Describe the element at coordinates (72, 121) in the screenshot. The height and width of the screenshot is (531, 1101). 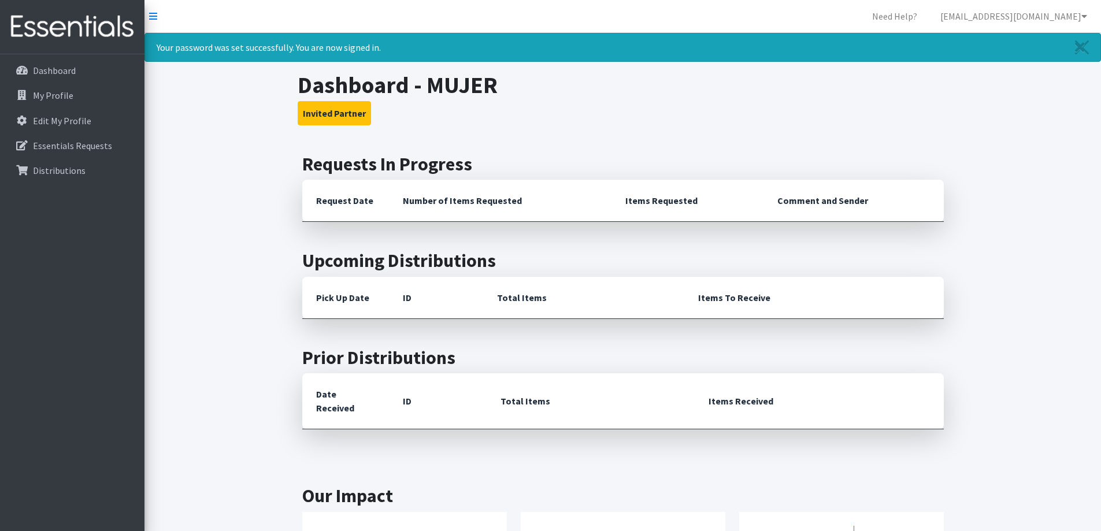
I see `a: Edit My Profile` at that location.